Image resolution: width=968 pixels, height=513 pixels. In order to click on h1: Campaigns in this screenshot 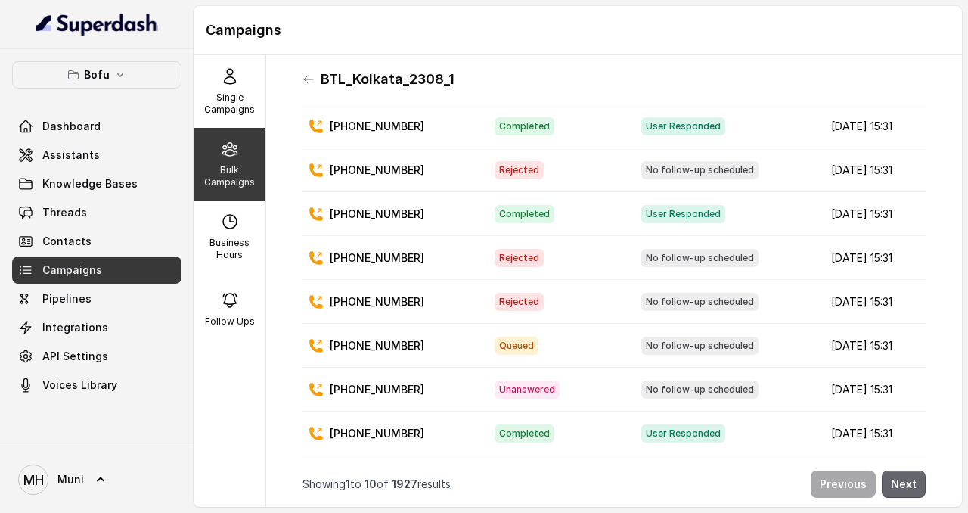, I will do `click(578, 30)`.